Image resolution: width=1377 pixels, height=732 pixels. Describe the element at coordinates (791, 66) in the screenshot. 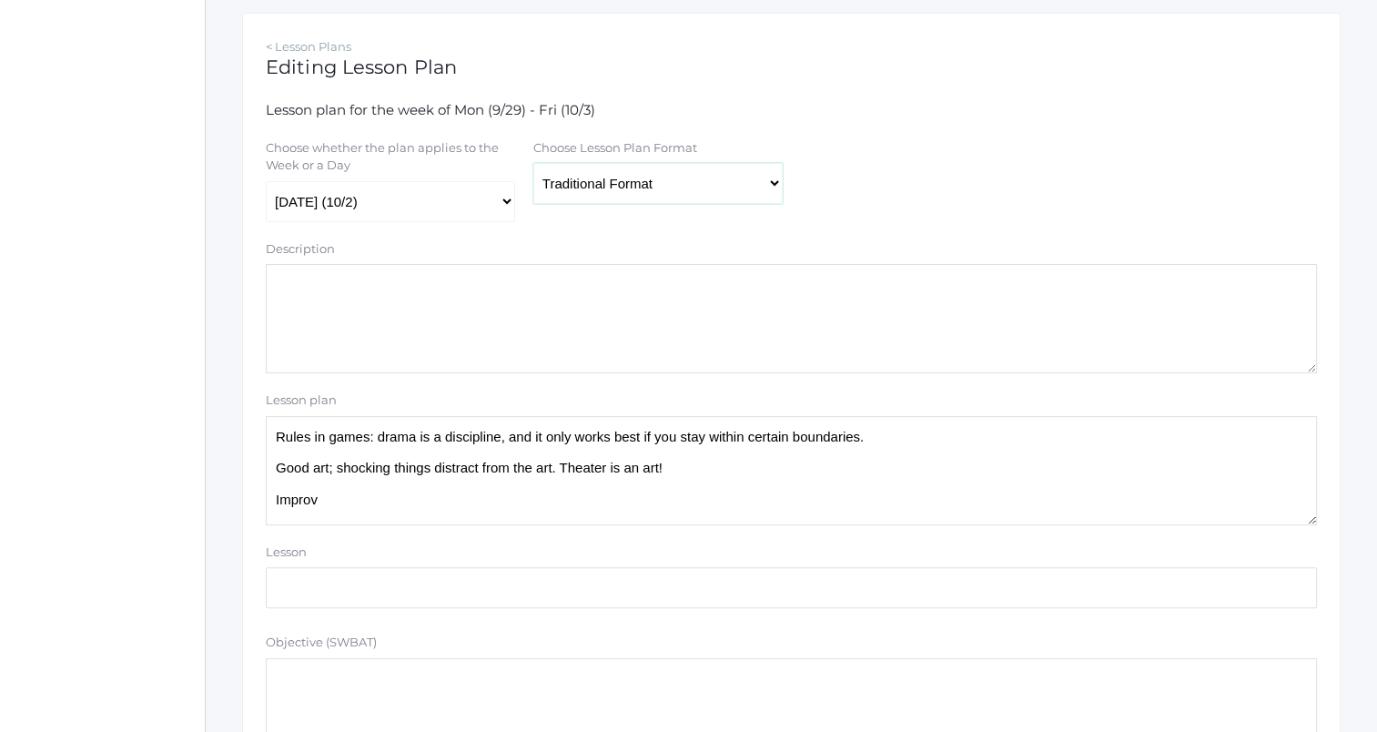

I see `h1: Editing Lesson Plan` at that location.